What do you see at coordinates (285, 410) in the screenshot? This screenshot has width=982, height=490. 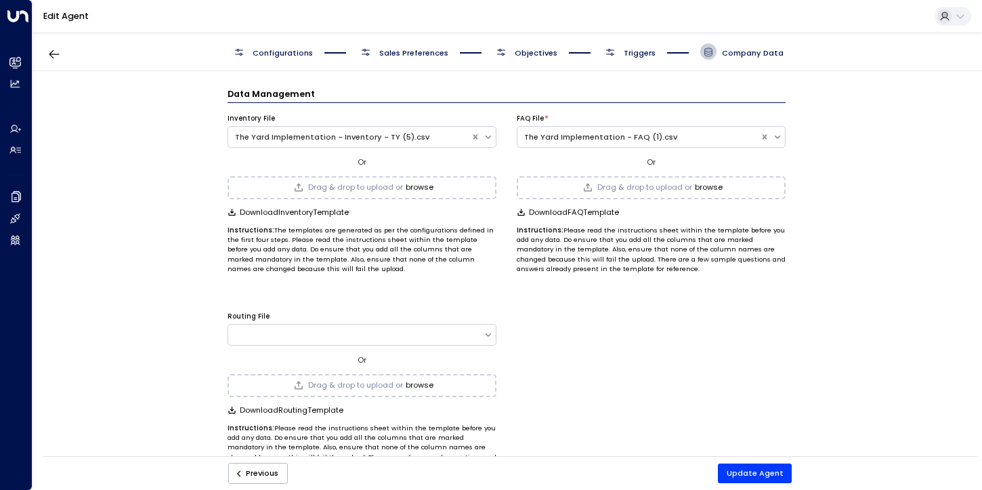 I see `button: DownloadRoutingTemplate` at bounding box center [285, 410].